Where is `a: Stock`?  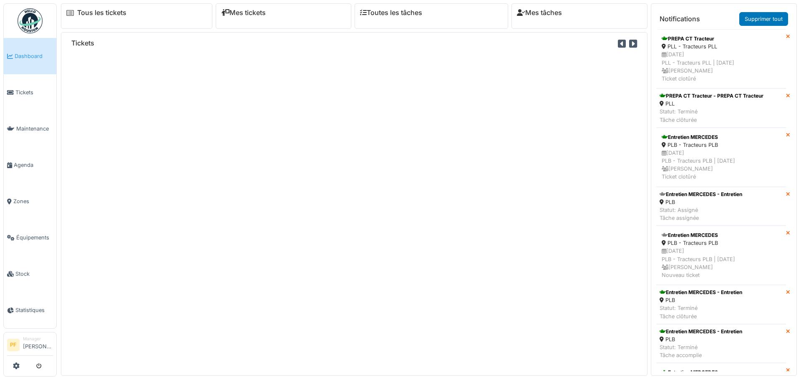
a: Stock is located at coordinates (30, 274).